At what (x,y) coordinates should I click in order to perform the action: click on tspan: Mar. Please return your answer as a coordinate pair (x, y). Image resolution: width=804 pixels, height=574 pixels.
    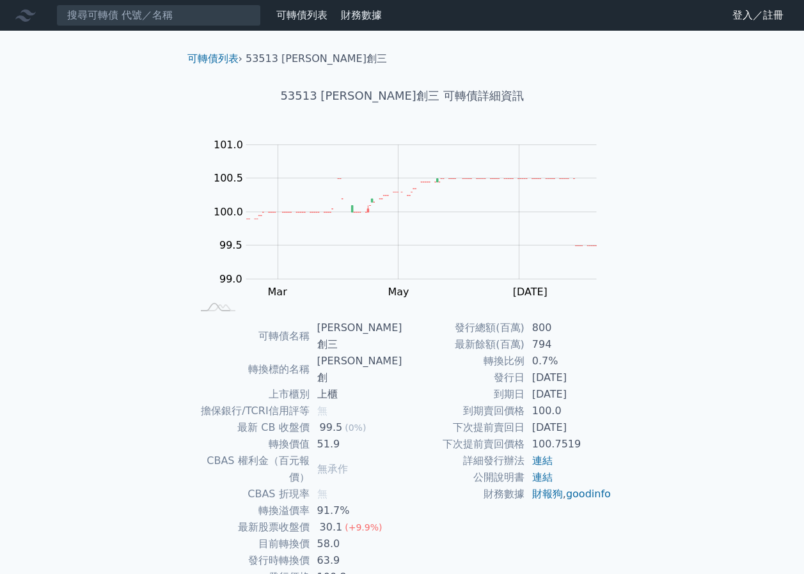
    Looking at the image, I should click on (277, 292).